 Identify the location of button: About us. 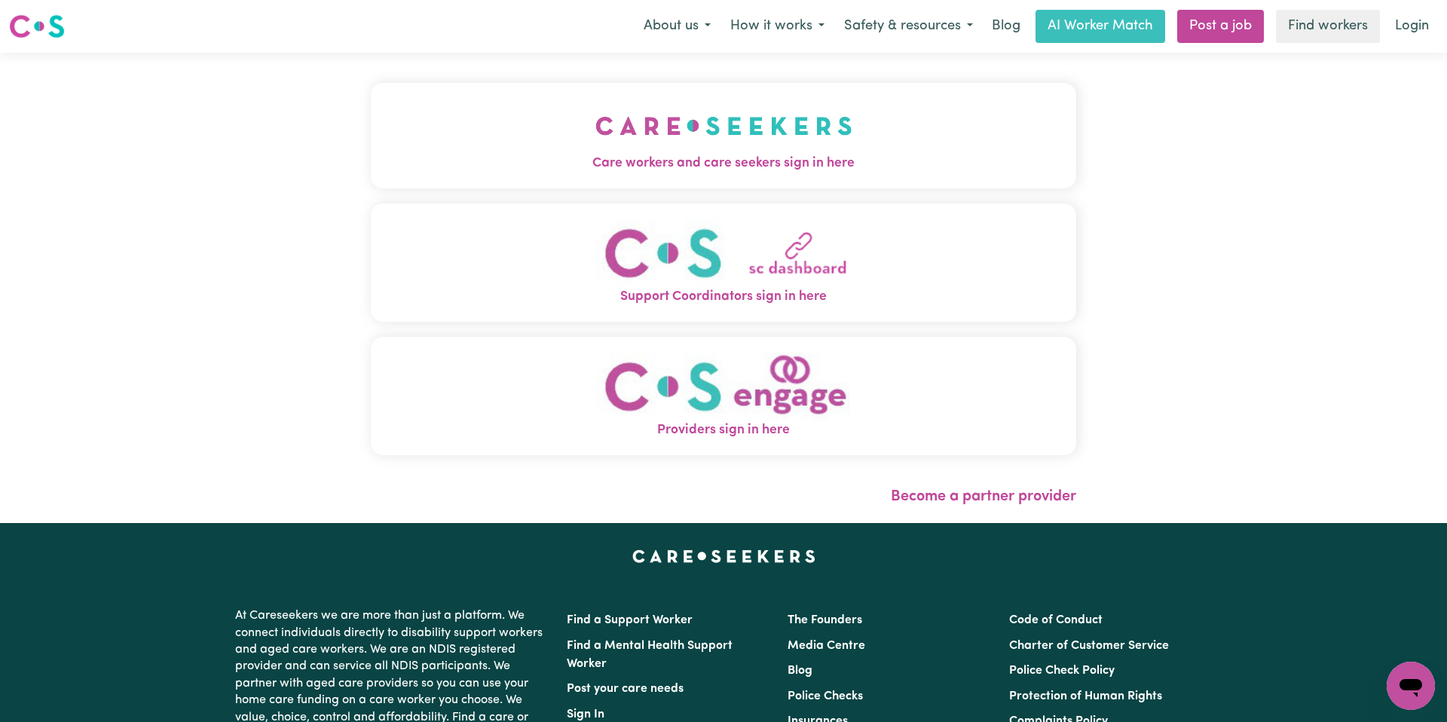
(677, 26).